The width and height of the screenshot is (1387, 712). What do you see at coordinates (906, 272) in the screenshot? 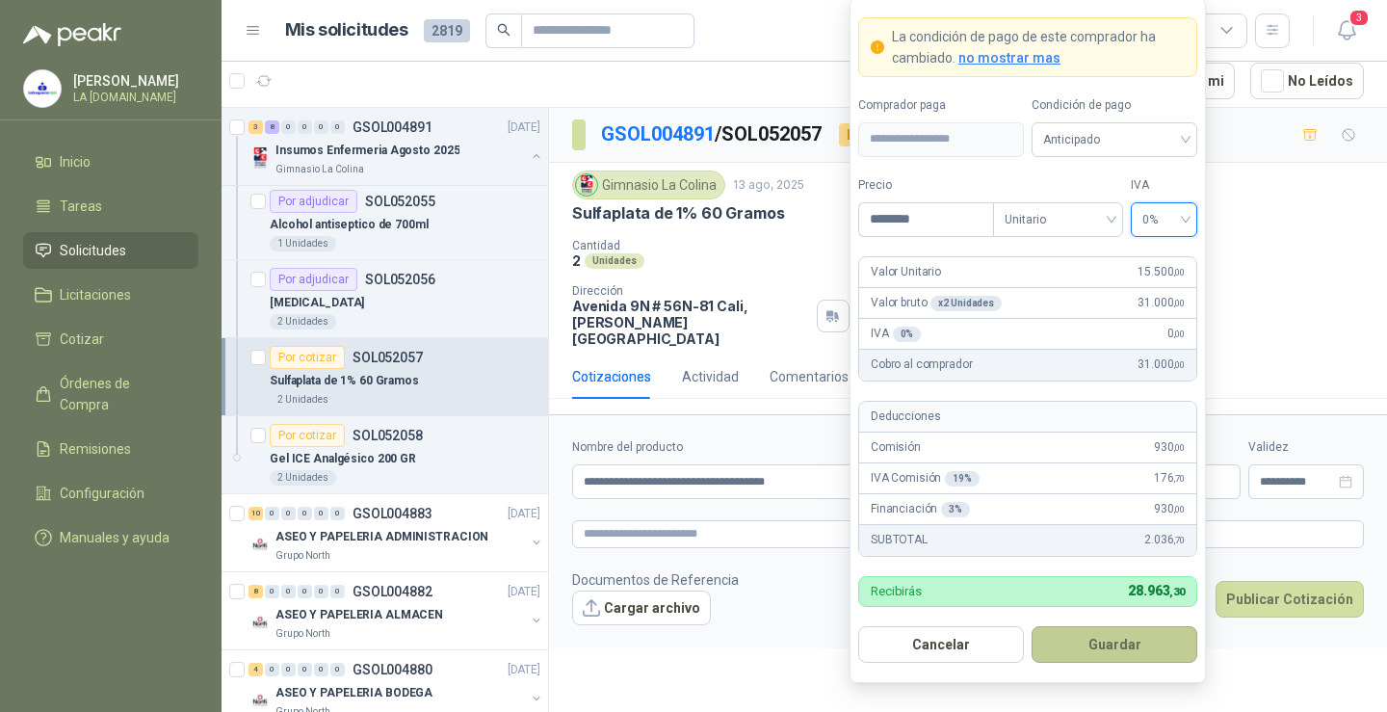
I see `p: Valor Unitario` at bounding box center [906, 272].